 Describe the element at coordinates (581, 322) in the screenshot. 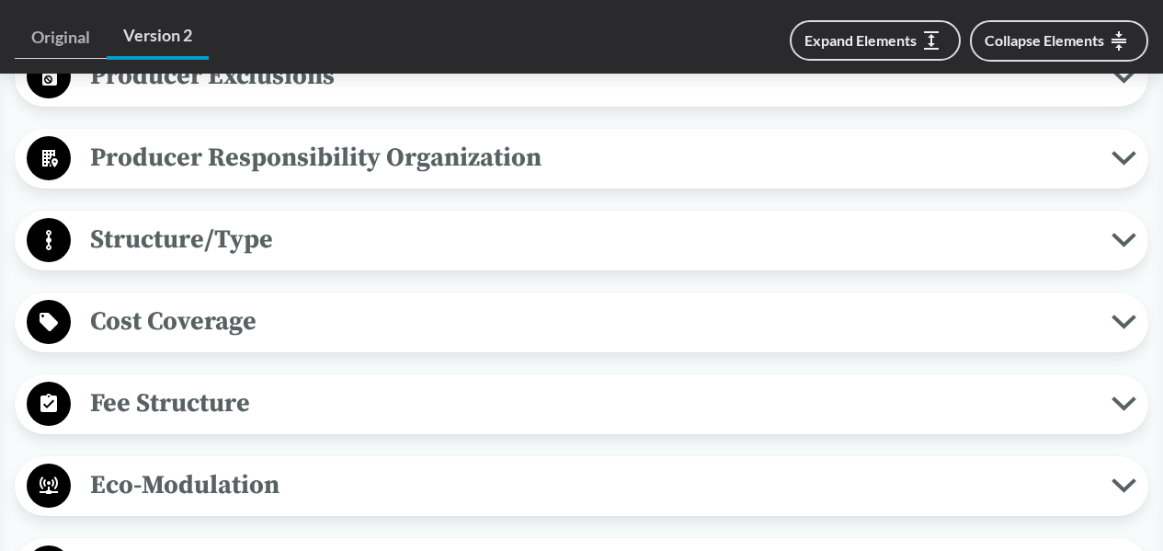

I see `button: Cost Coverage` at that location.